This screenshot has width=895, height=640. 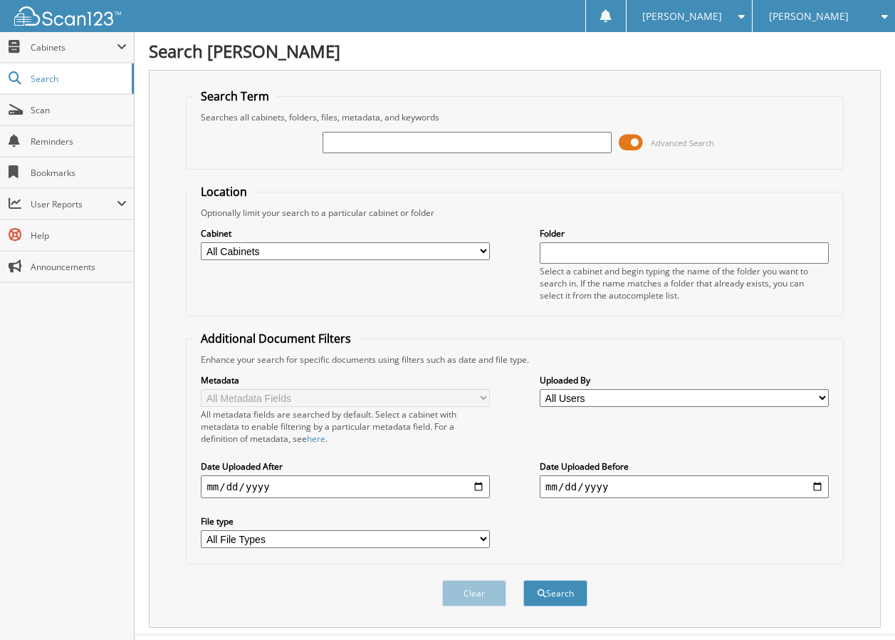 I want to click on div: Chat Widget, so click(x=860, y=606).